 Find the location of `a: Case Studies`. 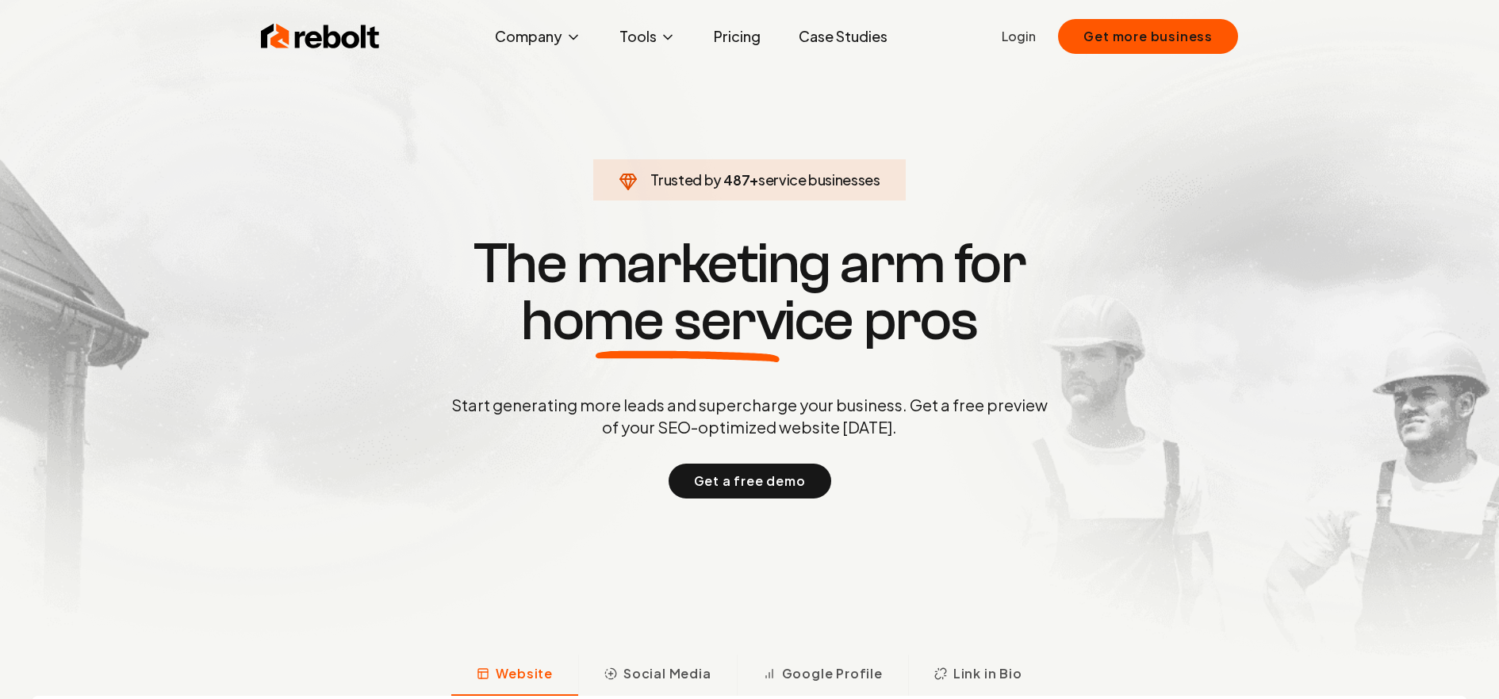

a: Case Studies is located at coordinates (843, 36).